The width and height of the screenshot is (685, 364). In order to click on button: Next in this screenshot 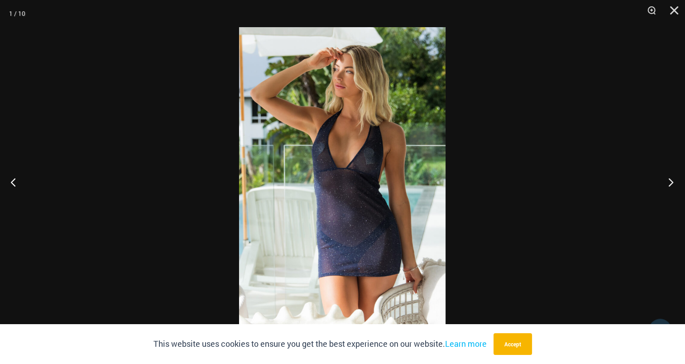, I will do `click(668, 182)`.